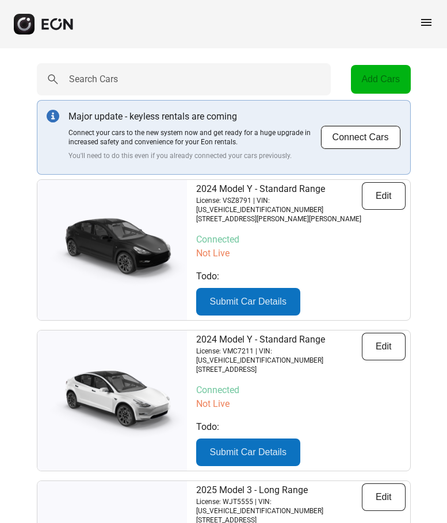  I want to click on p: You'll need to do this even if you already connected your cars previously., so click(194, 156).